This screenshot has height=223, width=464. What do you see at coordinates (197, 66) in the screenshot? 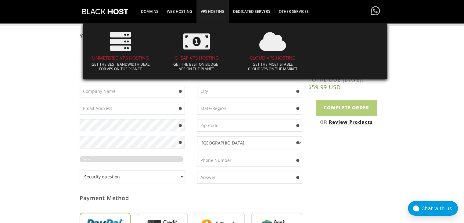
I see `p: Get the best on budget VPS on the planet` at bounding box center [197, 66].